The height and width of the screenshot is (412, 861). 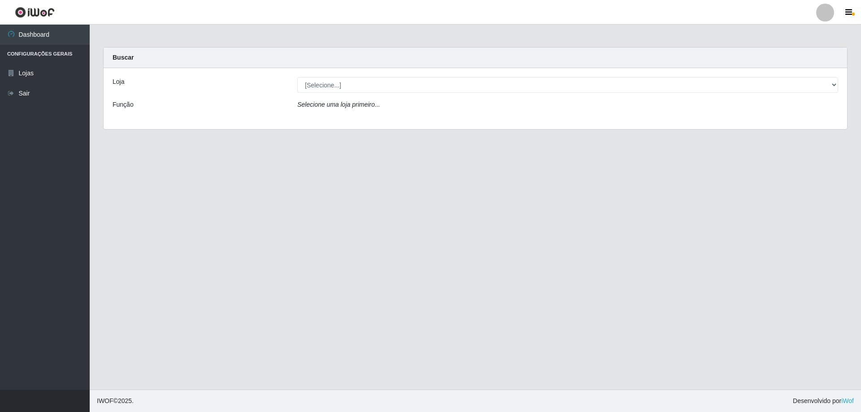 I want to click on span: © 2025 ., so click(x=115, y=401).